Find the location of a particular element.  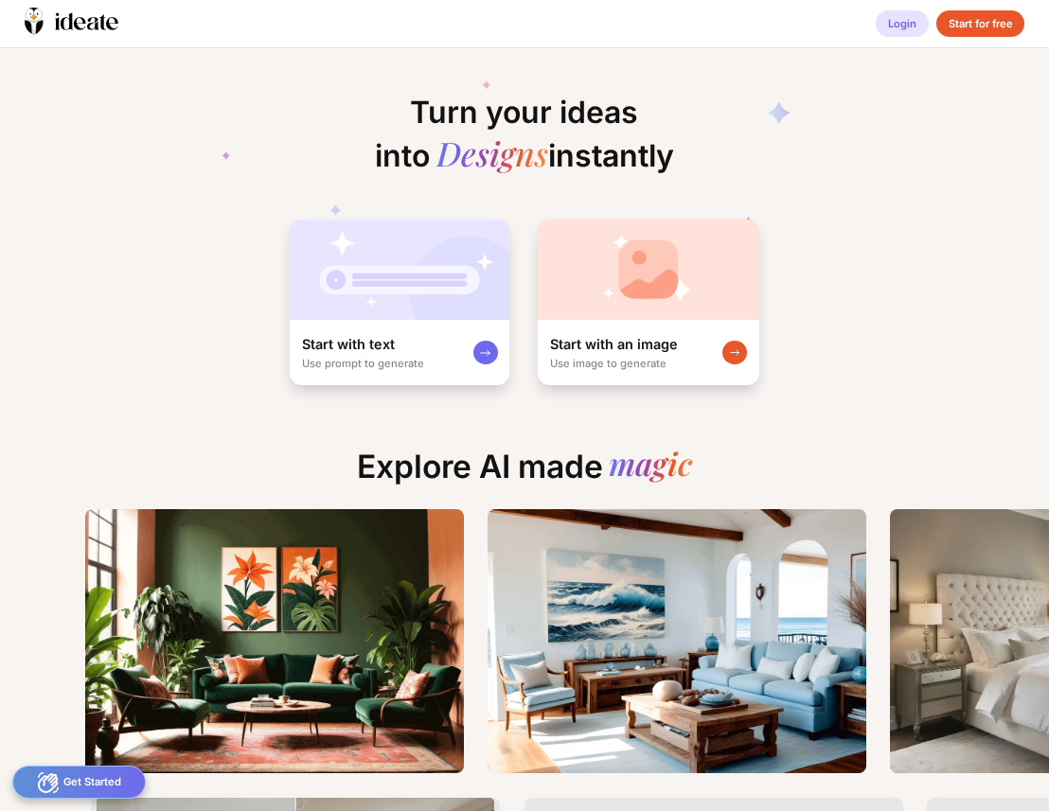

div: Start with text is located at coordinates (348, 344).